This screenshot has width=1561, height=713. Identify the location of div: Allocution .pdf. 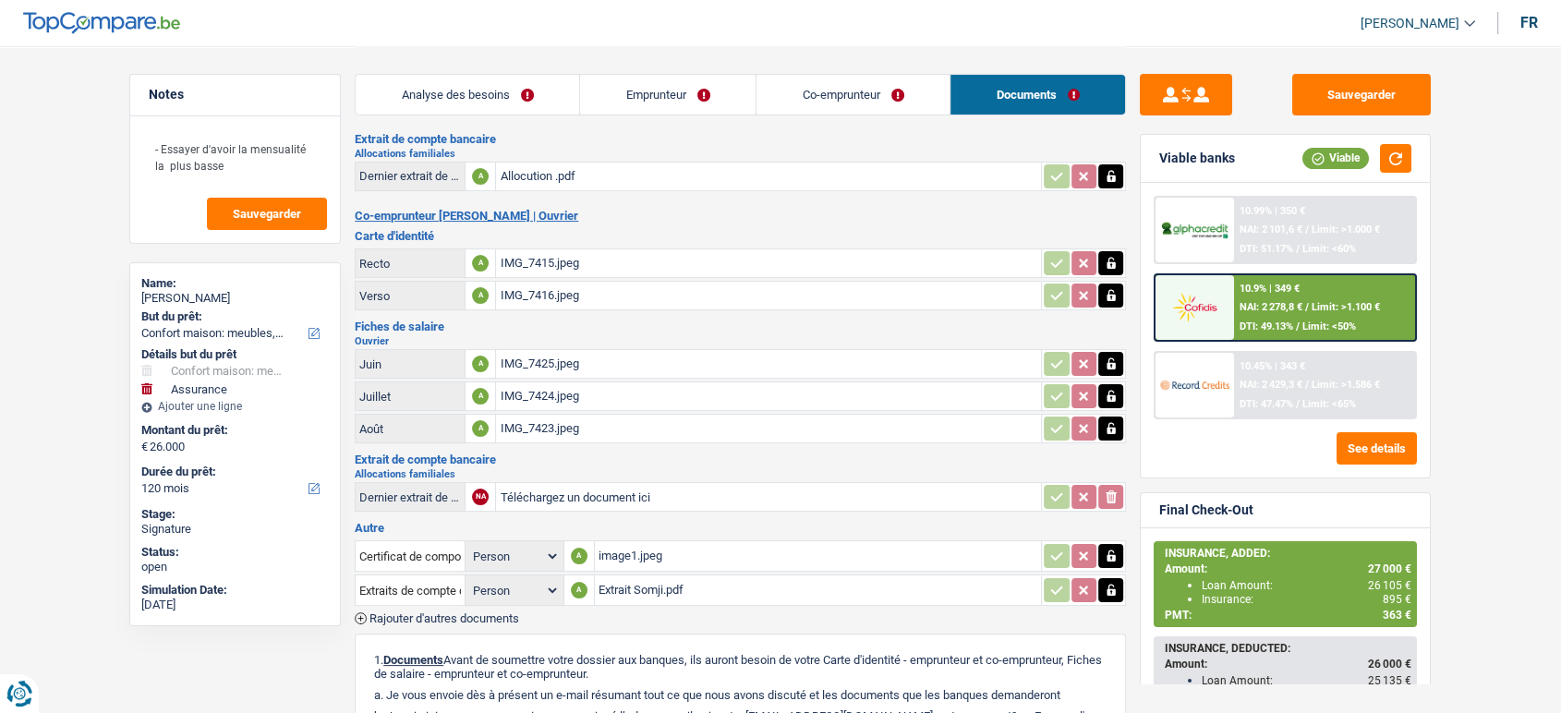
(768, 176).